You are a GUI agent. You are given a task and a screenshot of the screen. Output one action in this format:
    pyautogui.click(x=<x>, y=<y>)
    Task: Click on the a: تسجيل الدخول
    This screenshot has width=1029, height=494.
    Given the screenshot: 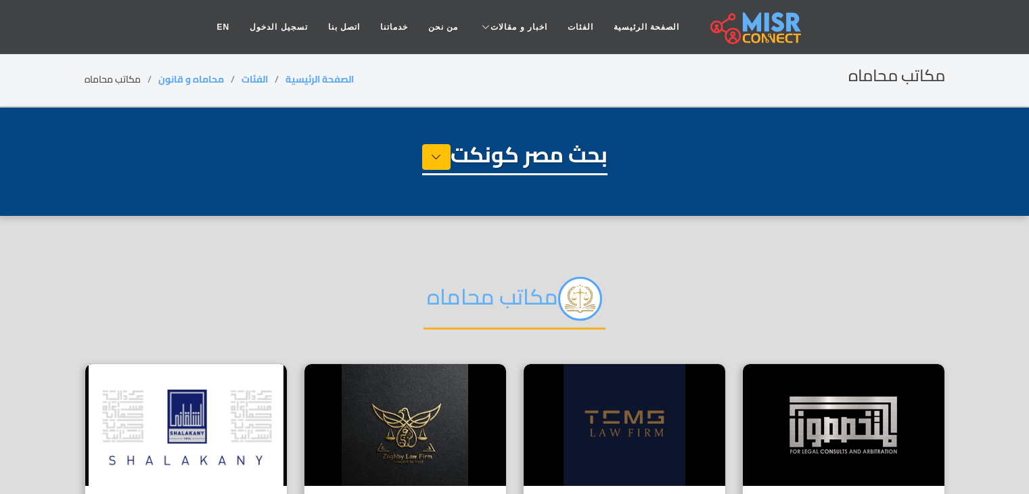 What is the action you would take?
    pyautogui.click(x=278, y=27)
    